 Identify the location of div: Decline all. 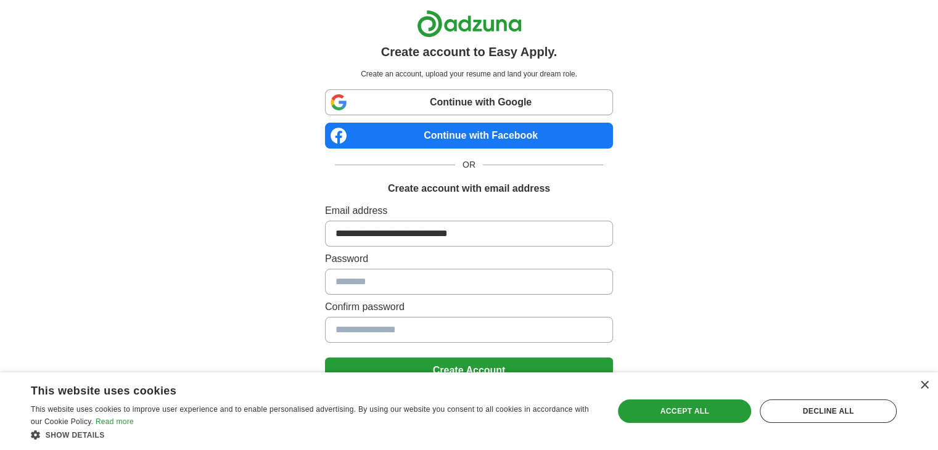
(828, 411).